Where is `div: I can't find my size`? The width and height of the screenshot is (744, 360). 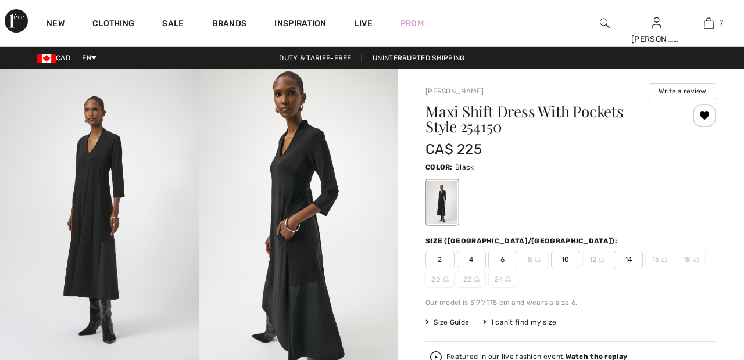 div: I can't find my size is located at coordinates (520, 323).